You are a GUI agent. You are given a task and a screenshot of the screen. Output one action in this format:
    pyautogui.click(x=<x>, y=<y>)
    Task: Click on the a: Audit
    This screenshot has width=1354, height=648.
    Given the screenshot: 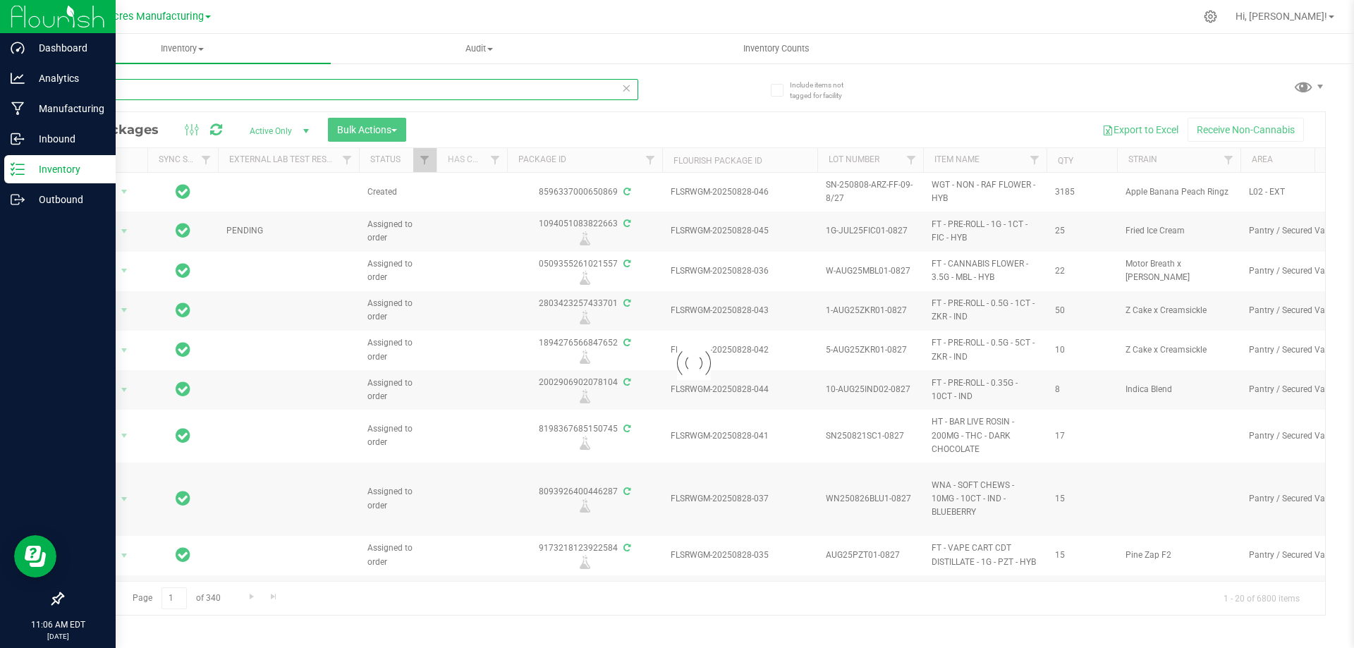 What is the action you would take?
    pyautogui.click(x=479, y=49)
    